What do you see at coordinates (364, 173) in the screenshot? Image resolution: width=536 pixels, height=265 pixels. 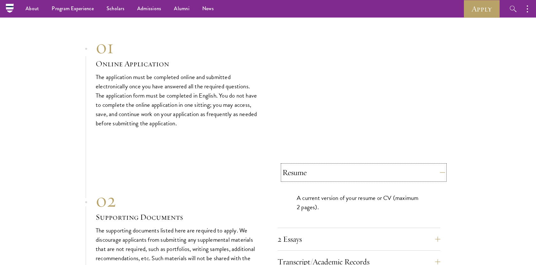 I see `button: Resume` at bounding box center [364, 173].